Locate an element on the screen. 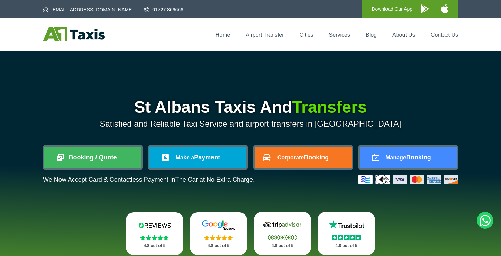 The height and width of the screenshot is (256, 501). a: Services is located at coordinates (340, 35).